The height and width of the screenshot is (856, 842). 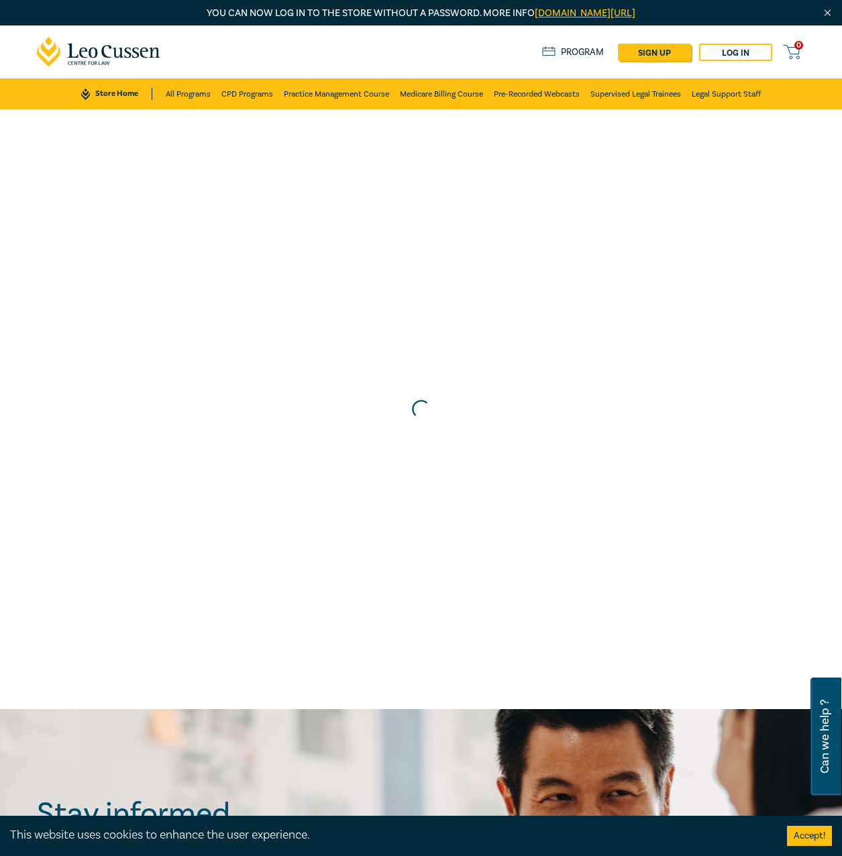 I want to click on a: Log in, so click(x=735, y=52).